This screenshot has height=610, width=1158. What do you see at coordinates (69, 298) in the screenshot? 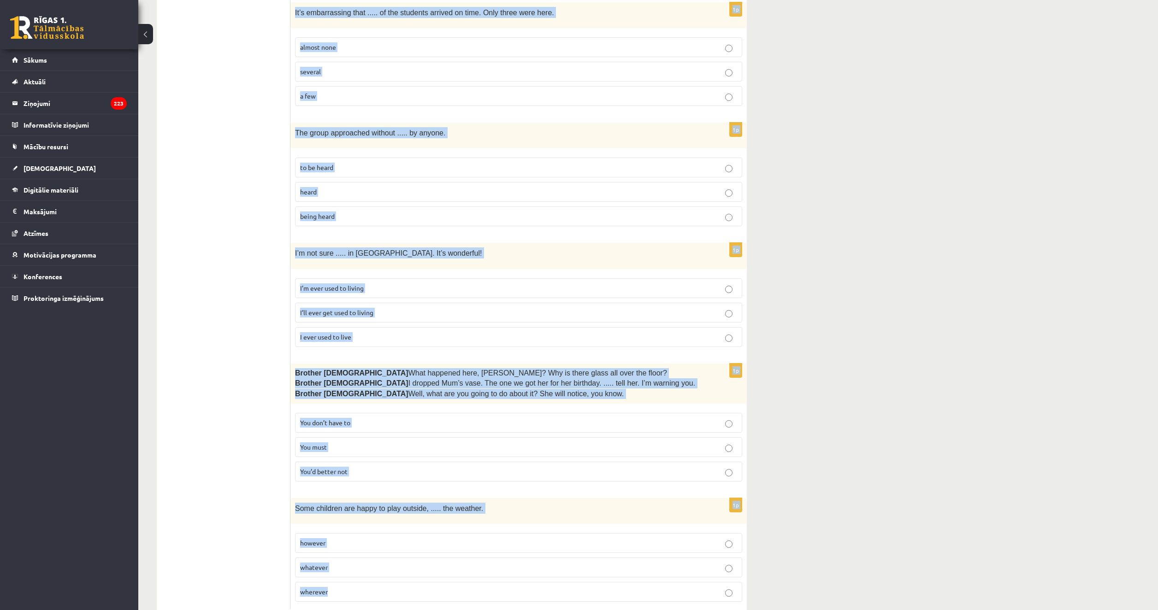
I see `a: Proktoringa izmēģinājums` at bounding box center [69, 298].